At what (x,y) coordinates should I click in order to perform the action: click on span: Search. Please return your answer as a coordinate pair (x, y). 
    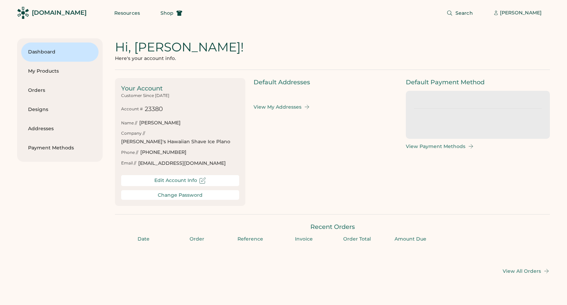
    Looking at the image, I should click on (464, 13).